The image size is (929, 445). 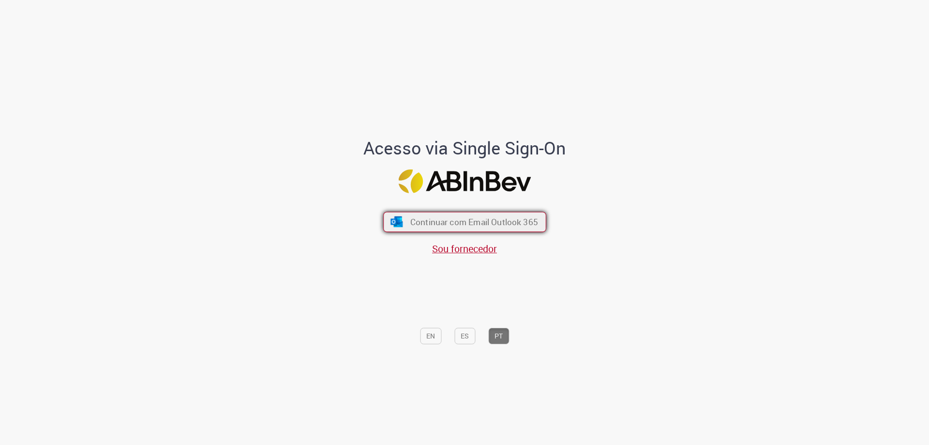 I want to click on button: ES, so click(x=465, y=336).